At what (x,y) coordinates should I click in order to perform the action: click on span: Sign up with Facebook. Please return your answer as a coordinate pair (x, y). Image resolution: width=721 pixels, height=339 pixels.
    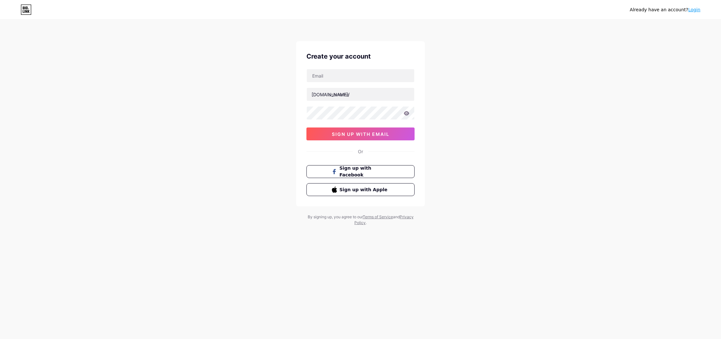
    Looking at the image, I should click on (365, 172).